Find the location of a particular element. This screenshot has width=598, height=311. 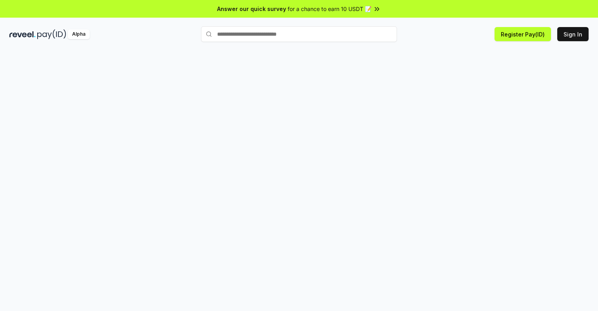

button: Sign In is located at coordinates (573, 34).